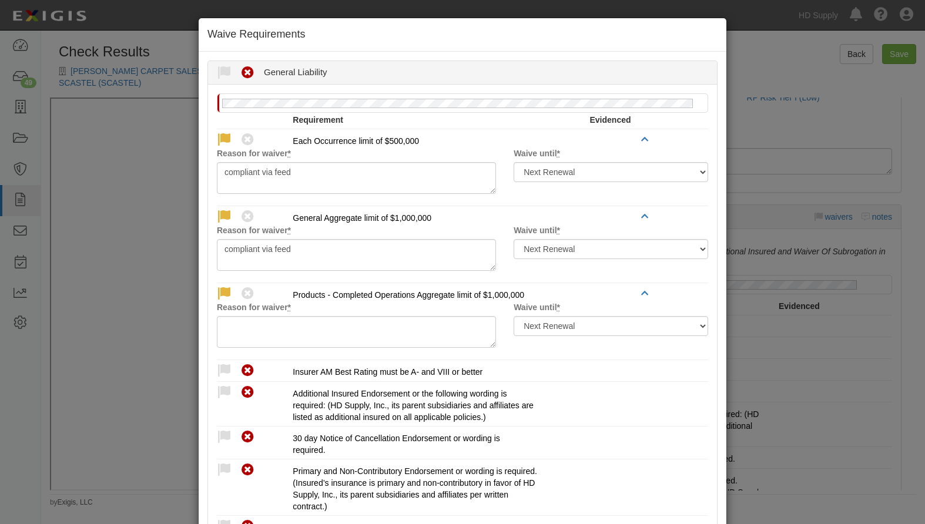  Describe the element at coordinates (415, 489) in the screenshot. I see `span: Primary and Non-Contributory Endorsement or wording is required. (Insured’s insurance is primary ...` at that location.